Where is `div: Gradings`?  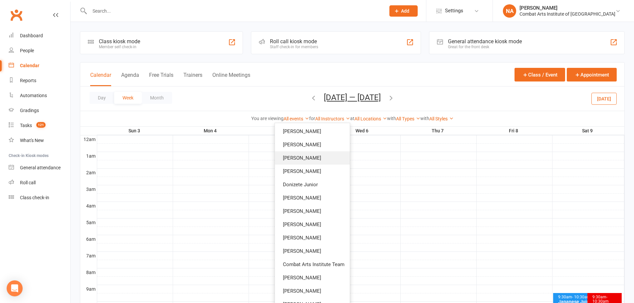 div: Gradings is located at coordinates (29, 110).